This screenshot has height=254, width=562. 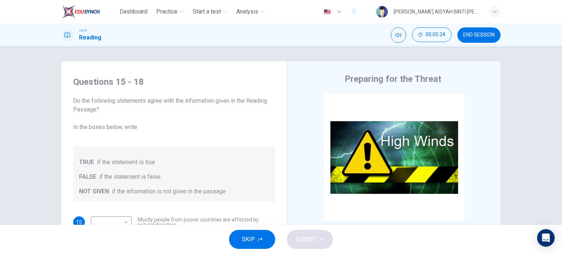 What do you see at coordinates (133, 12) in the screenshot?
I see `button: Dashboard` at bounding box center [133, 12].